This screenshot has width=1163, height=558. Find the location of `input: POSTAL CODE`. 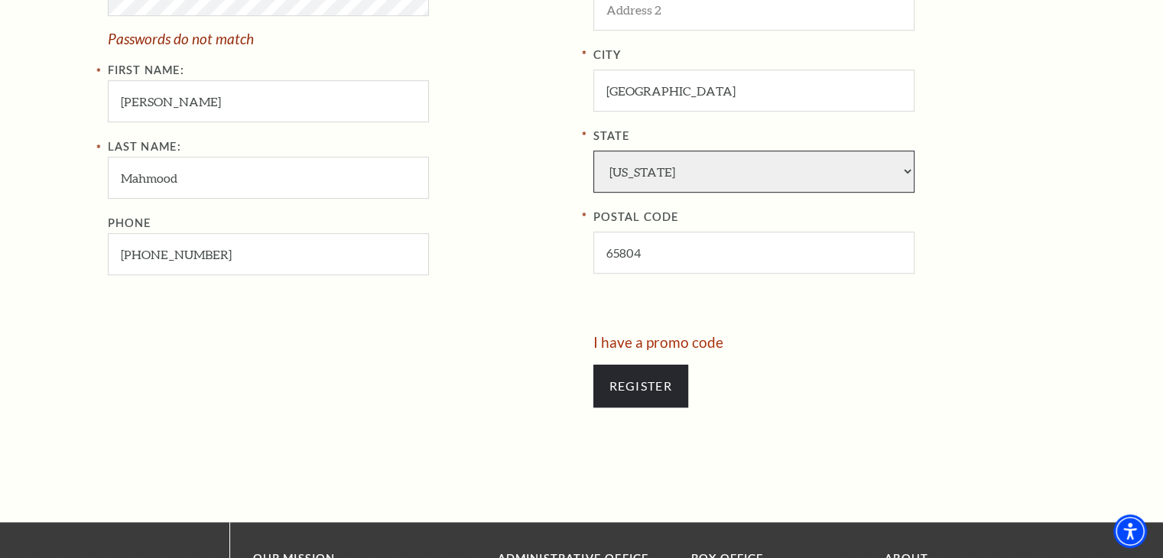

input: POSTAL CODE is located at coordinates (754, 252).